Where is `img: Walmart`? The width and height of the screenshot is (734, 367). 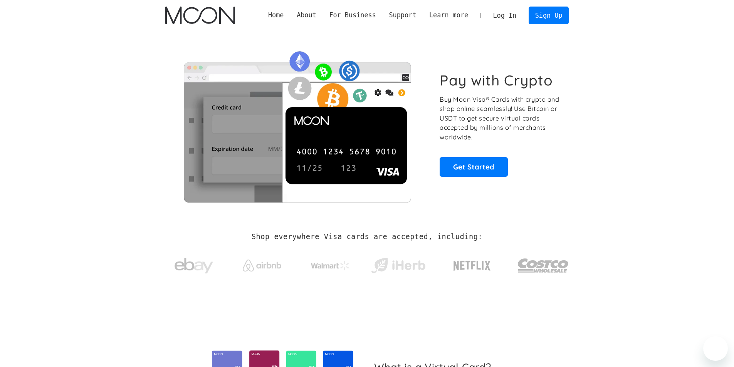 img: Walmart is located at coordinates (330, 266).